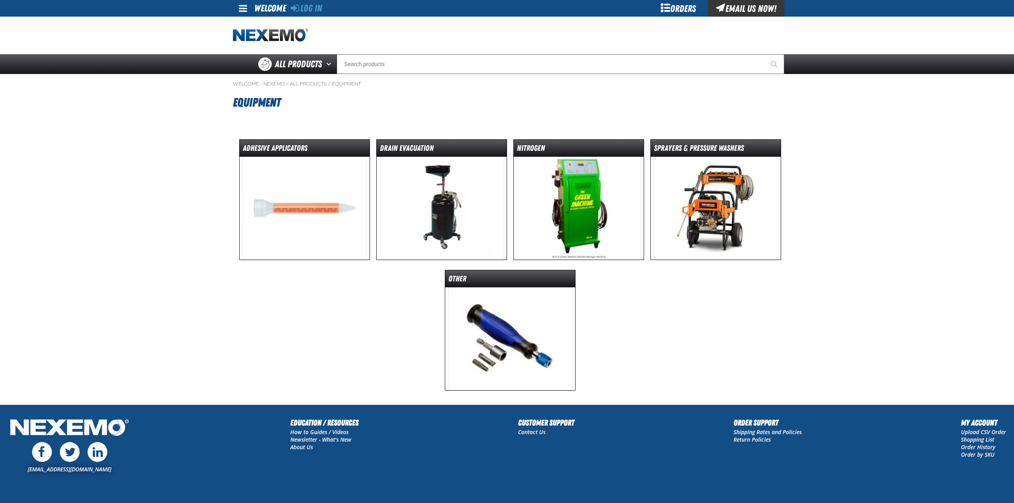  What do you see at coordinates (978, 447) in the screenshot?
I see `a: Order History` at bounding box center [978, 447].